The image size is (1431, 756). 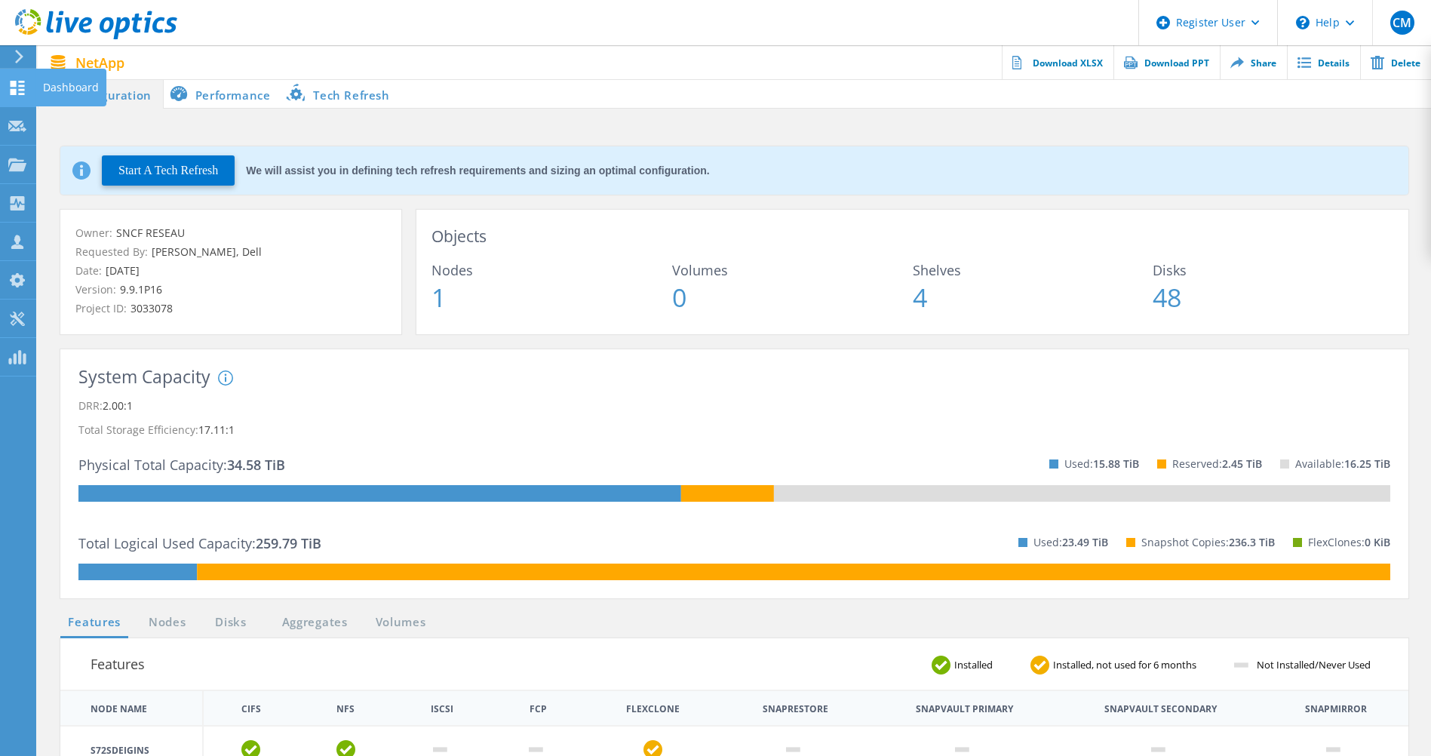 What do you see at coordinates (315, 622) in the screenshot?
I see `a: Aggregates` at bounding box center [315, 622].